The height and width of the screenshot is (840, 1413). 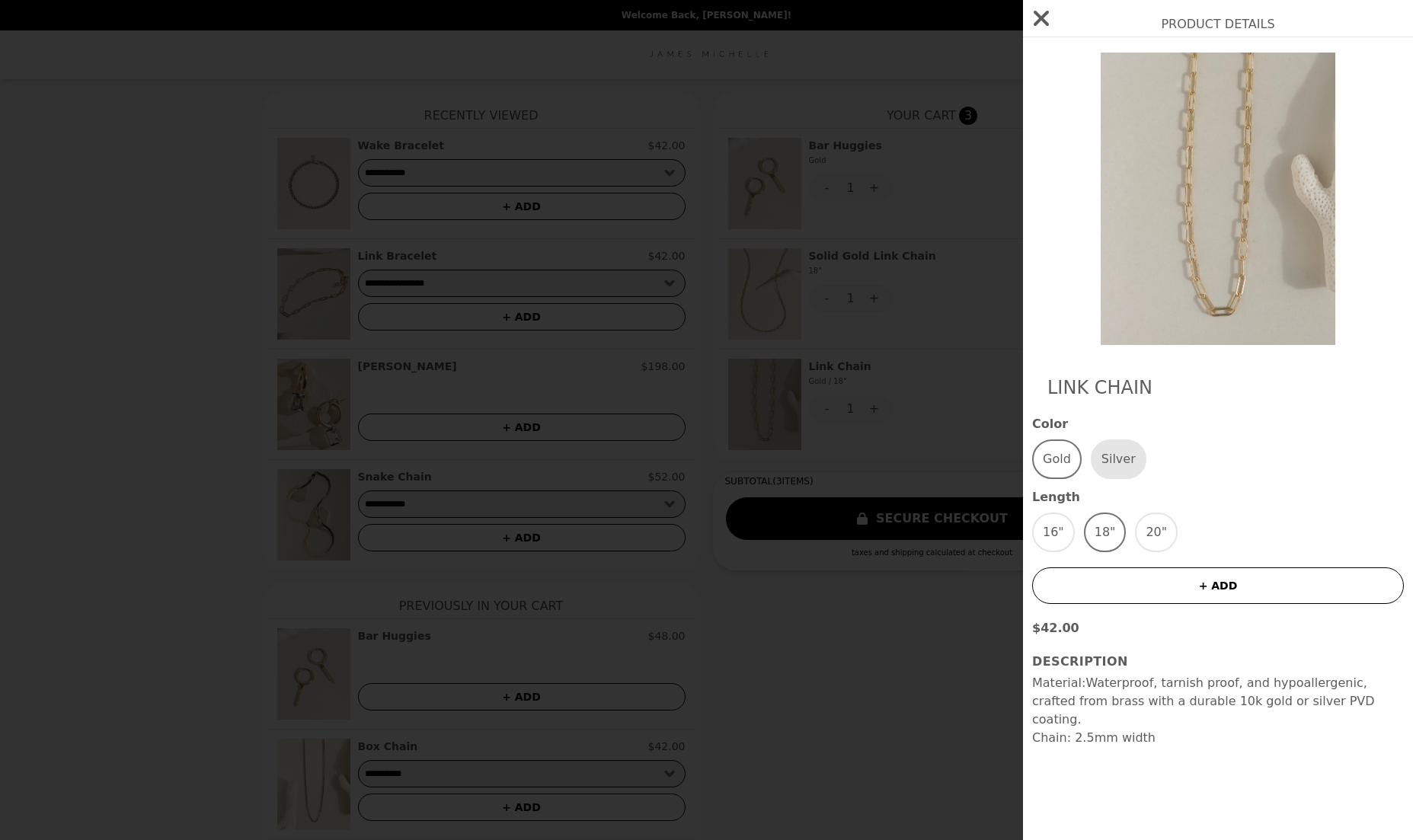 I want to click on button: + ADD, so click(x=1218, y=585).